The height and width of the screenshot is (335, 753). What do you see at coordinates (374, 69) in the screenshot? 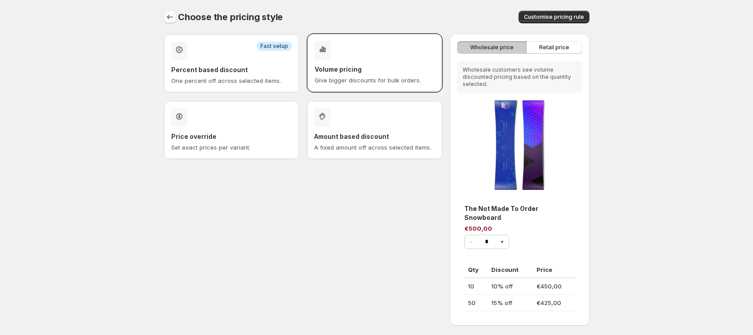
I see `h3: Volume pricing` at bounding box center [374, 69].